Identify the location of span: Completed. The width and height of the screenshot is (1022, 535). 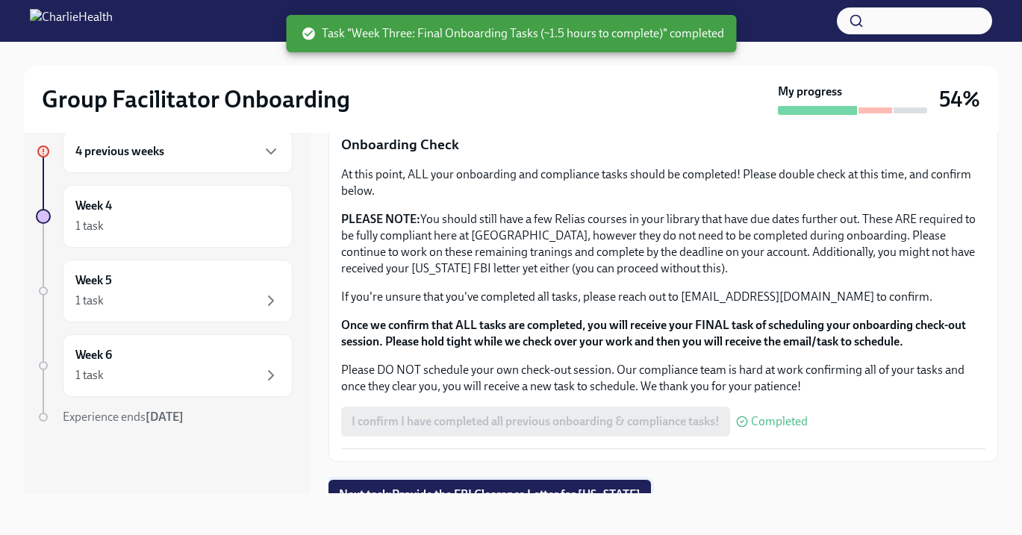
(779, 422).